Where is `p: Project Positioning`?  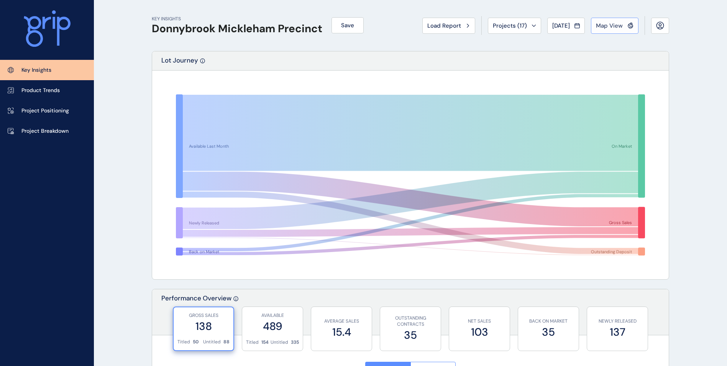 p: Project Positioning is located at coordinates (45, 111).